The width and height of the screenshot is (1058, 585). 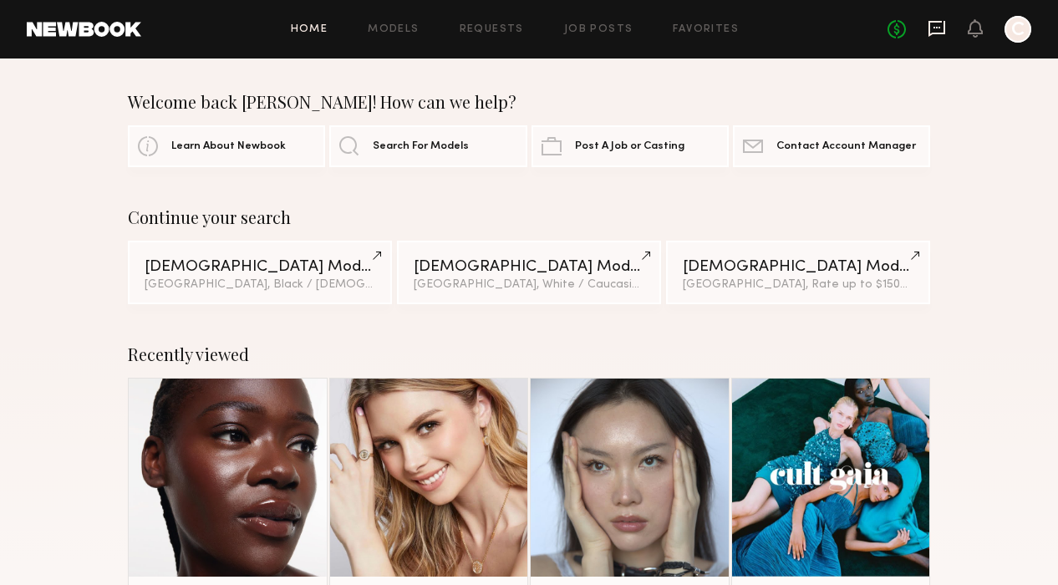 I want to click on a: Models, so click(x=393, y=29).